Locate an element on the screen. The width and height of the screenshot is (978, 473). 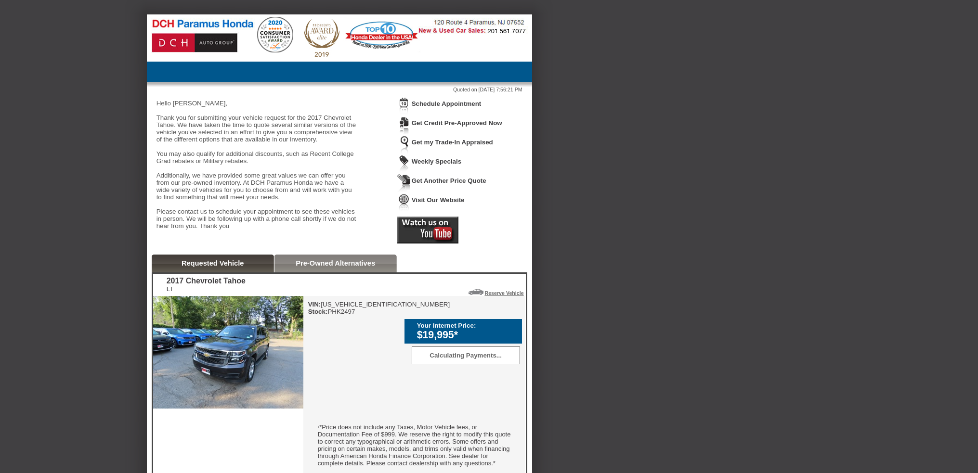
img: Icon_ScheduleAppointment.png is located at coordinates (404, 106).